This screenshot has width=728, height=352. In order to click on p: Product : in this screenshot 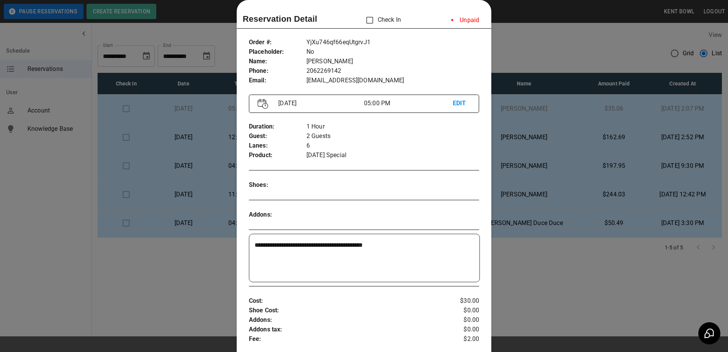, I will do `click(277, 155)`.